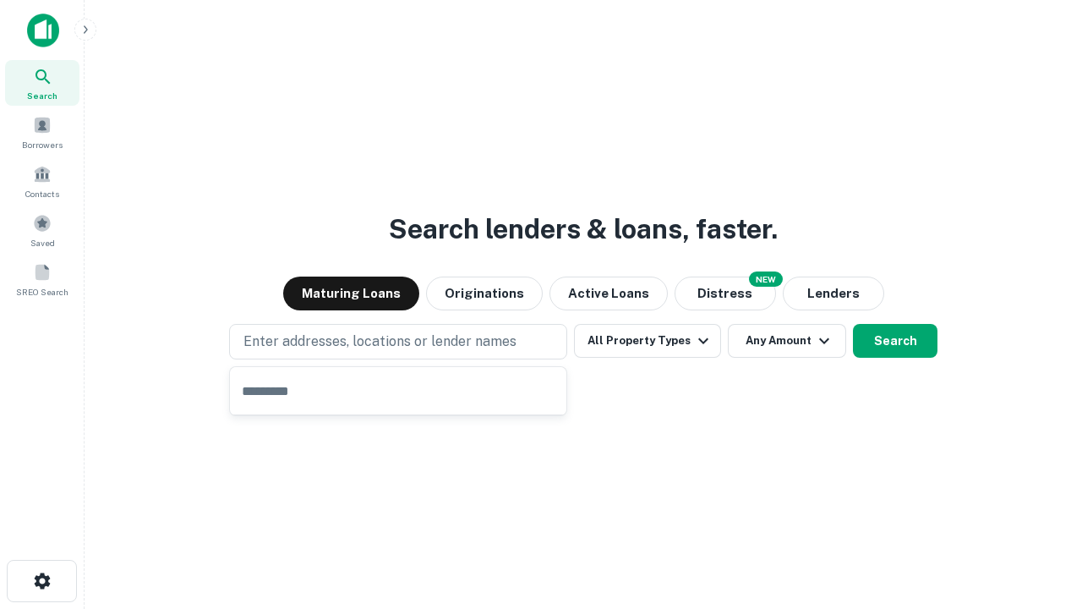 Image resolution: width=1082 pixels, height=609 pixels. What do you see at coordinates (42, 181) in the screenshot?
I see `a: Contacts` at bounding box center [42, 181].